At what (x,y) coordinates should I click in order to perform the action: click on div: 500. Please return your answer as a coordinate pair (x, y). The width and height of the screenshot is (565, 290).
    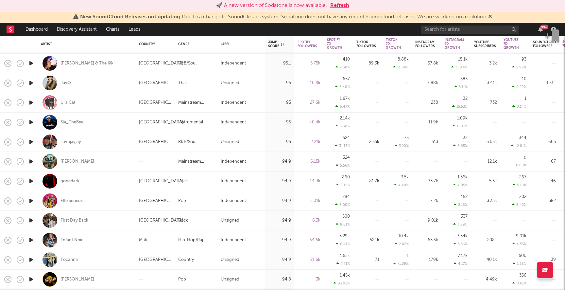
    Looking at the image, I should click on (346, 216).